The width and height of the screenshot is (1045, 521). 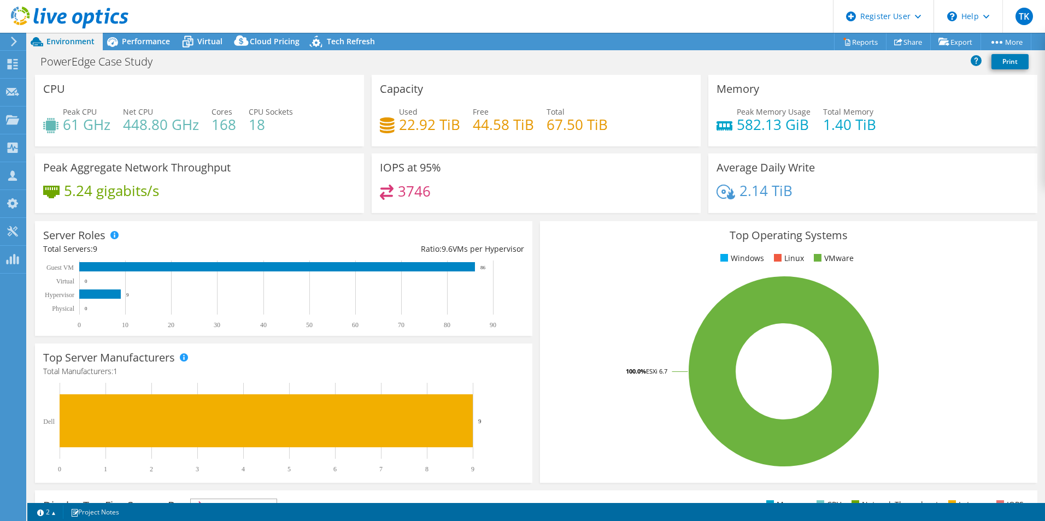 What do you see at coordinates (163, 249) in the screenshot?
I see `div: Total Servers:` at bounding box center [163, 249].